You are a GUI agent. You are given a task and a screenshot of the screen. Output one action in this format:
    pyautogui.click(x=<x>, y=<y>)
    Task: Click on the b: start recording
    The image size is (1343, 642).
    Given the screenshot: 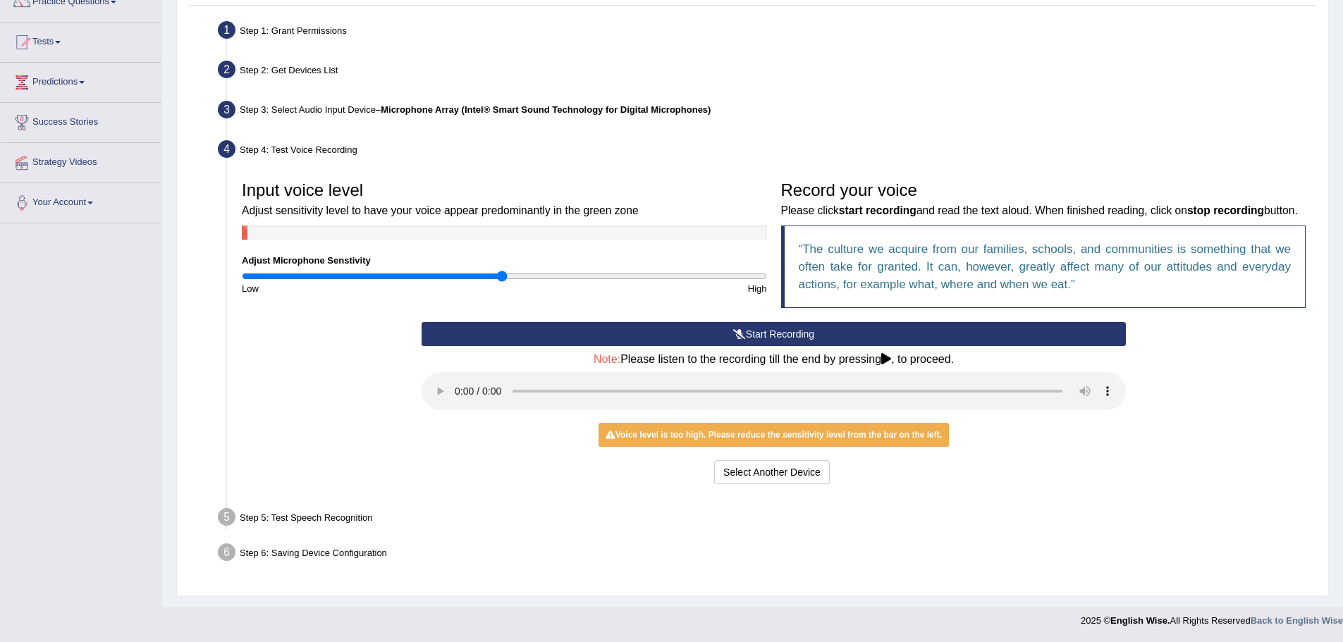 What is the action you would take?
    pyautogui.click(x=878, y=210)
    